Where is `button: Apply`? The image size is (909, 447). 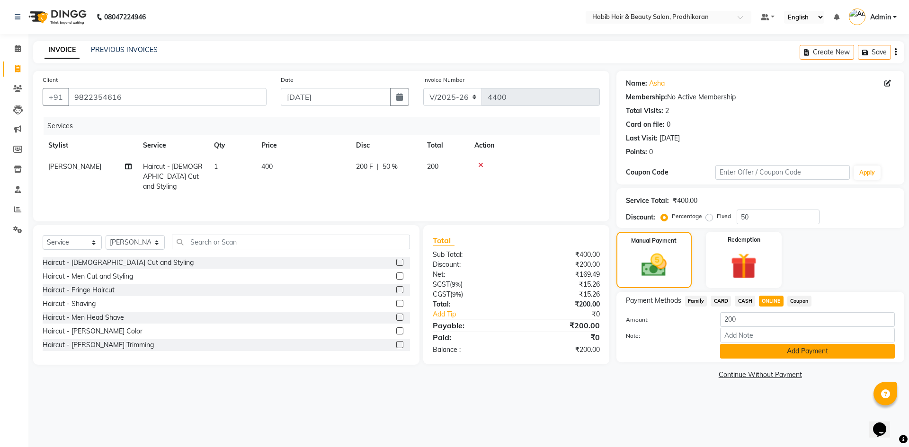
button: Apply is located at coordinates (867, 173).